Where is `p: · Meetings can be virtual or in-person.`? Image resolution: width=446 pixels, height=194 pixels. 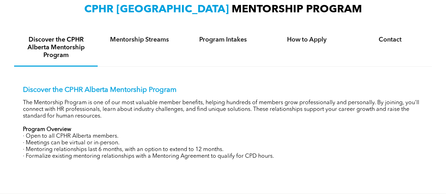
p: · Meetings can be virtual or in-person. is located at coordinates (223, 143).